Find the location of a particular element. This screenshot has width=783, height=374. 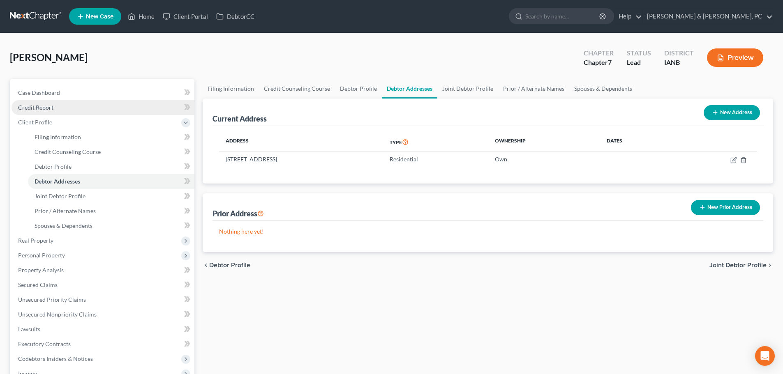

span: Lawsuits is located at coordinates (29, 329).